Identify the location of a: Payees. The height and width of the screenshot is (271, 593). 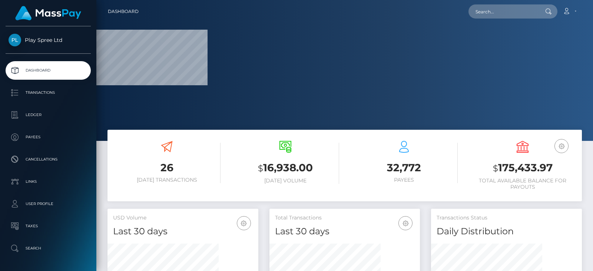
(48, 137).